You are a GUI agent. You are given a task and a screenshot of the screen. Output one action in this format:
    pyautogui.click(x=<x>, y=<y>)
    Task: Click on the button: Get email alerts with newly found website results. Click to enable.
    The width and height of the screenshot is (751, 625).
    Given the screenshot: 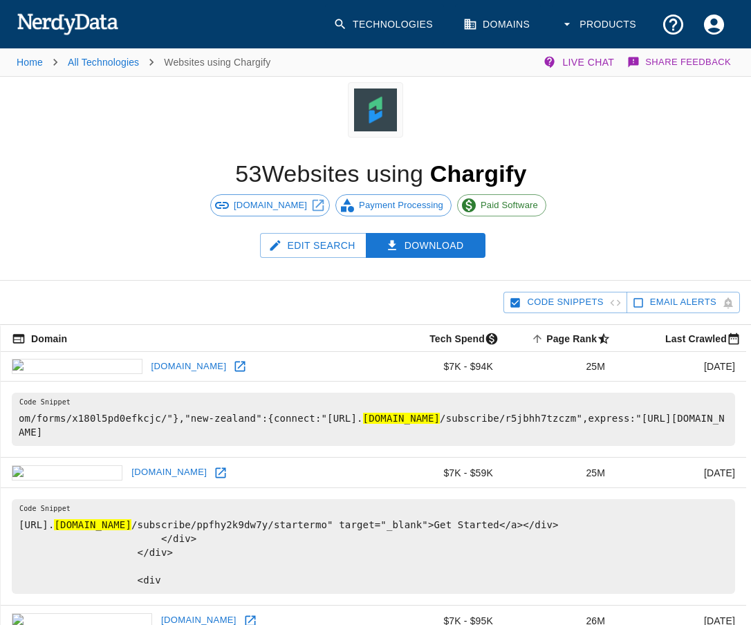 What is the action you would take?
    pyautogui.click(x=684, y=302)
    